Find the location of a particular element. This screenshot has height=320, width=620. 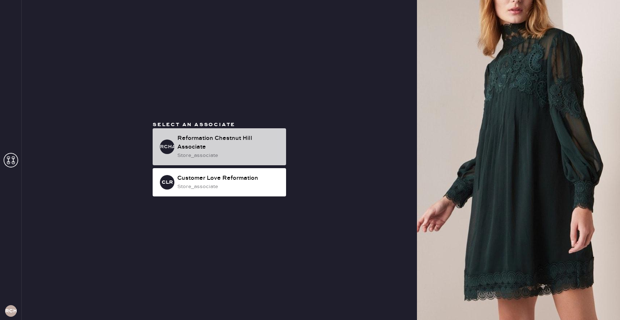

div: Reformation Chestnut Hill Associate is located at coordinates (229, 143).